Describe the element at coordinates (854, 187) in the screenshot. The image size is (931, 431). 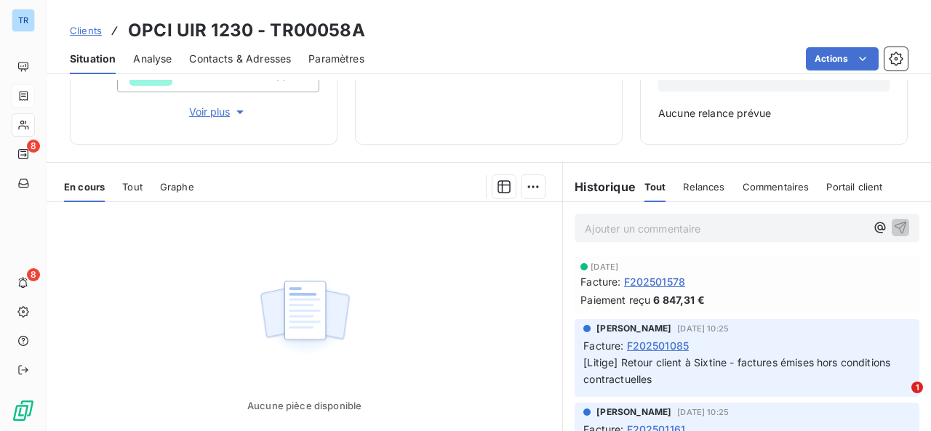
I see `span: Portail client` at that location.